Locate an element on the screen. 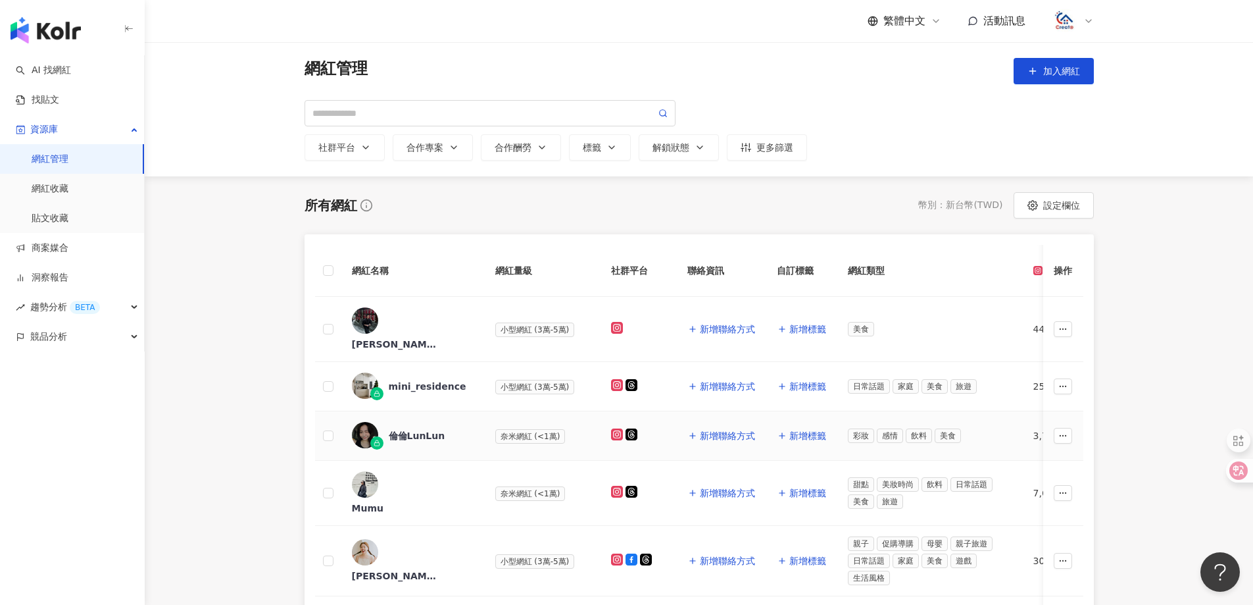 The width and height of the screenshot is (1253, 605). div: 標籤 is located at coordinates (600, 147).